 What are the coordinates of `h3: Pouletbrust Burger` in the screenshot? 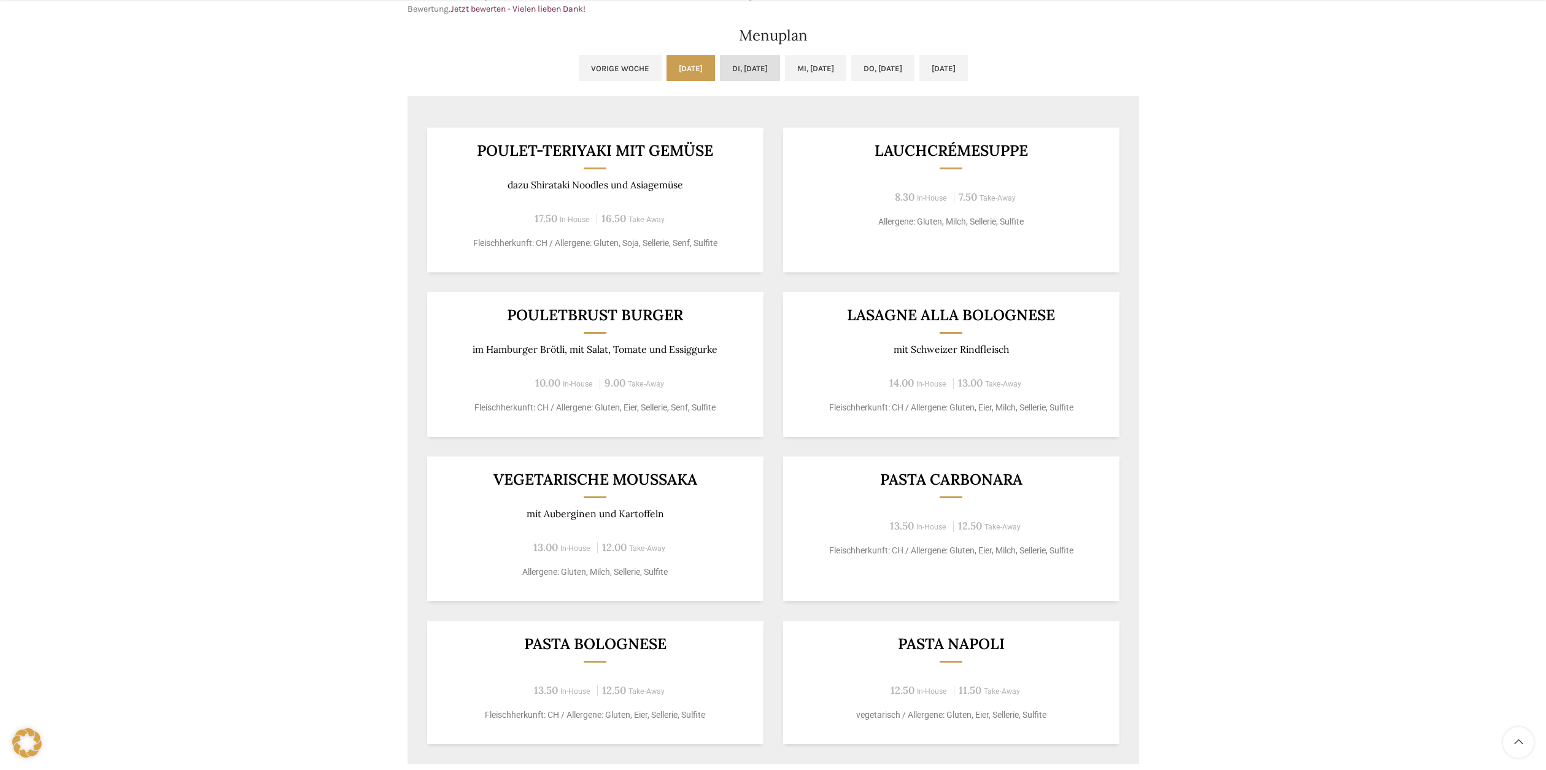 It's located at (595, 315).